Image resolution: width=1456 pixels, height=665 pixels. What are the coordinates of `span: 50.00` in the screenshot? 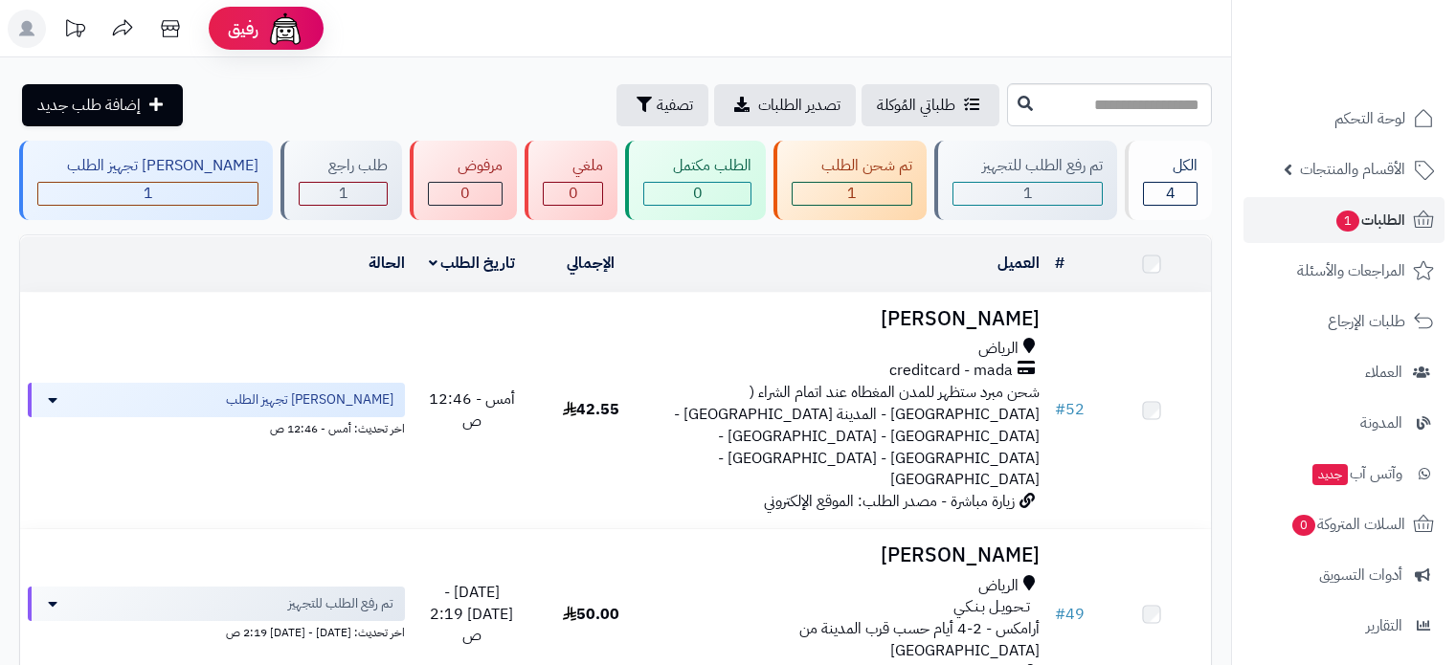 It's located at (591, 615).